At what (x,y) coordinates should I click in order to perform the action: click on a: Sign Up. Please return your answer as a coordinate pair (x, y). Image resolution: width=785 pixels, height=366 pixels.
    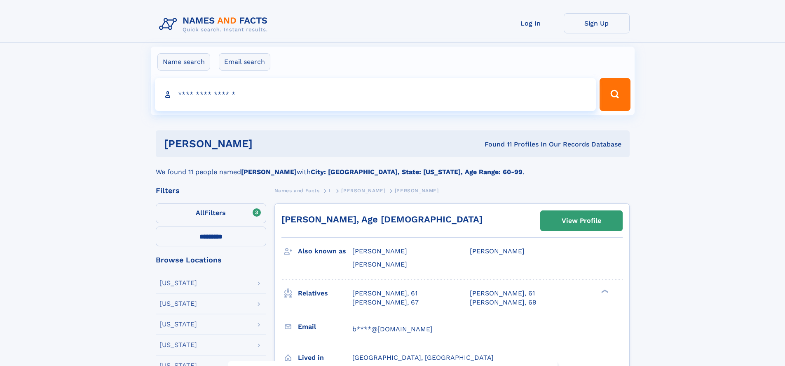
    Looking at the image, I should click on (597, 23).